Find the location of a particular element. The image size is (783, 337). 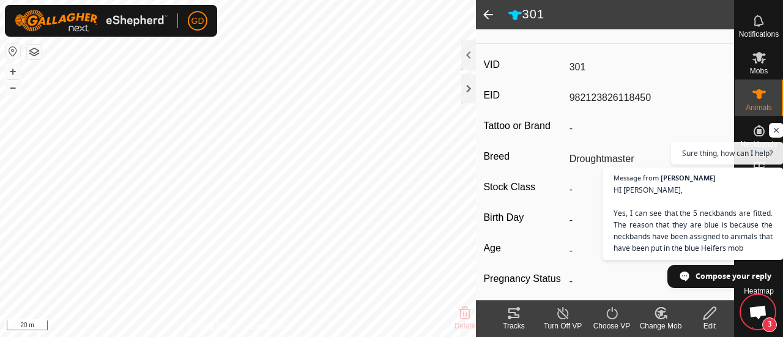

label: Pregnancy Status is located at coordinates (524, 279).